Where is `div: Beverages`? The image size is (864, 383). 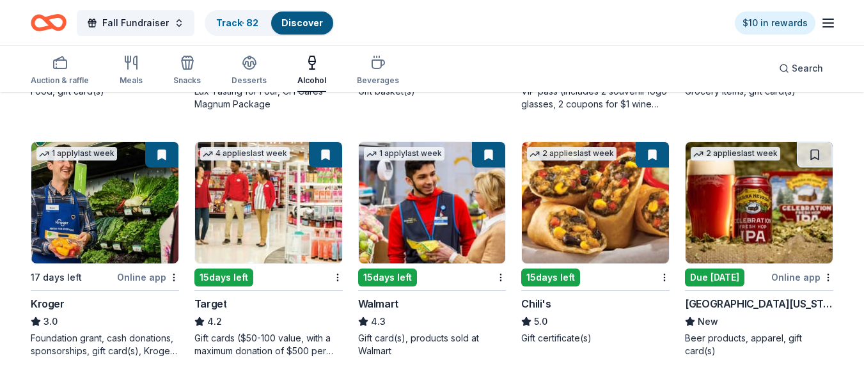
div: Beverages is located at coordinates (378, 81).